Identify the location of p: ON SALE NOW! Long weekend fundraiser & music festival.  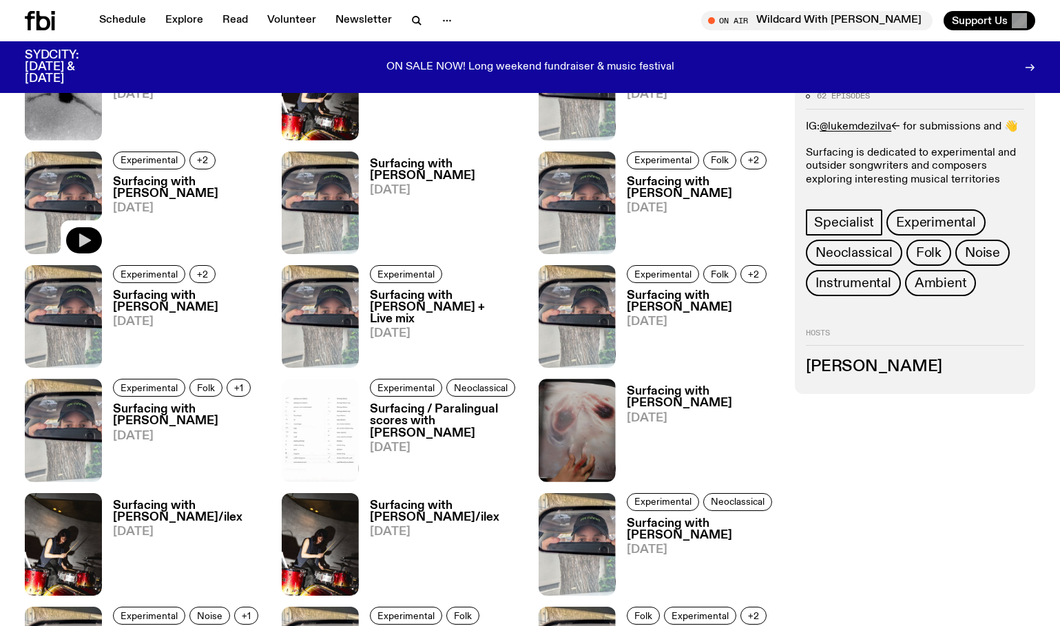
(530, 67).